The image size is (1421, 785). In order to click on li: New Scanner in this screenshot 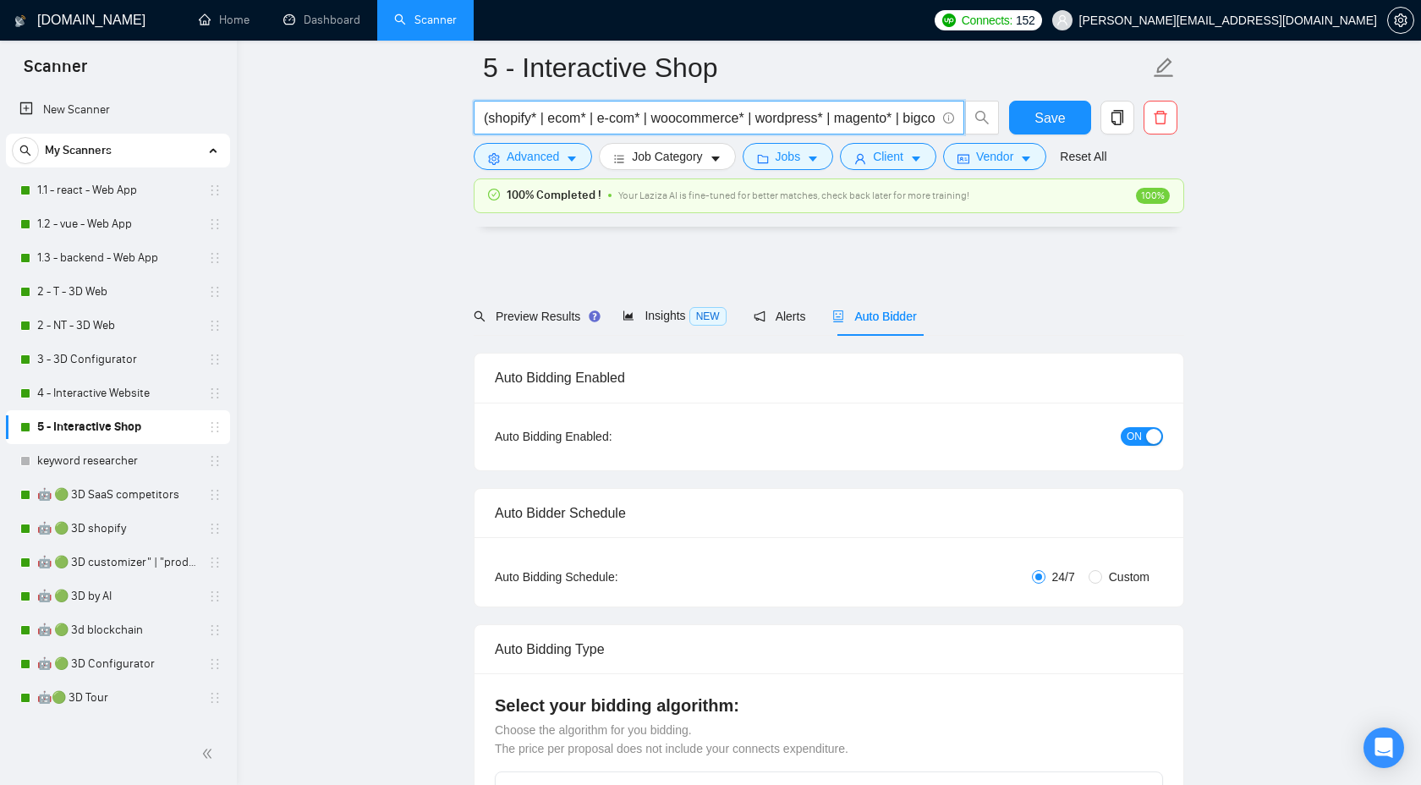, I will do `click(118, 110)`.